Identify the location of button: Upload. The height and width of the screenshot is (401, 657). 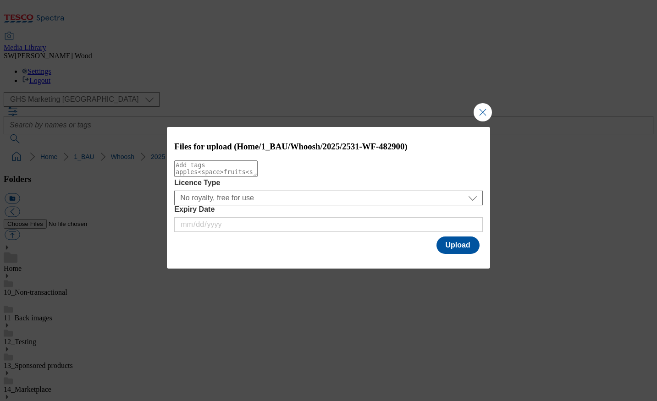
(458, 245).